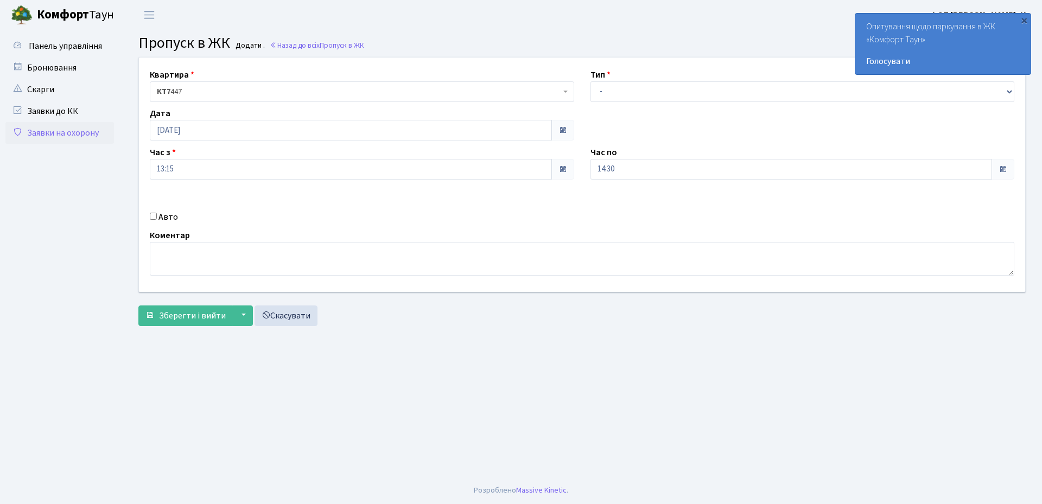 The image size is (1042, 504). Describe the element at coordinates (60, 46) in the screenshot. I see `a: Панель управління` at that location.